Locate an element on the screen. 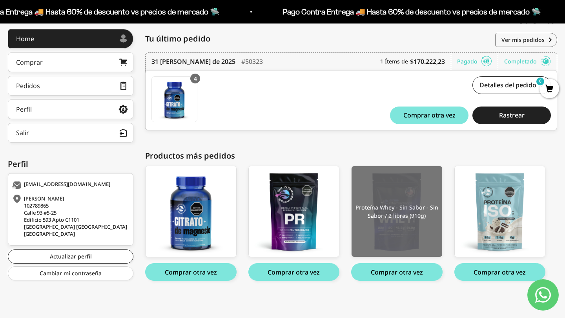  div: Productos más pedidos is located at coordinates (351, 156).